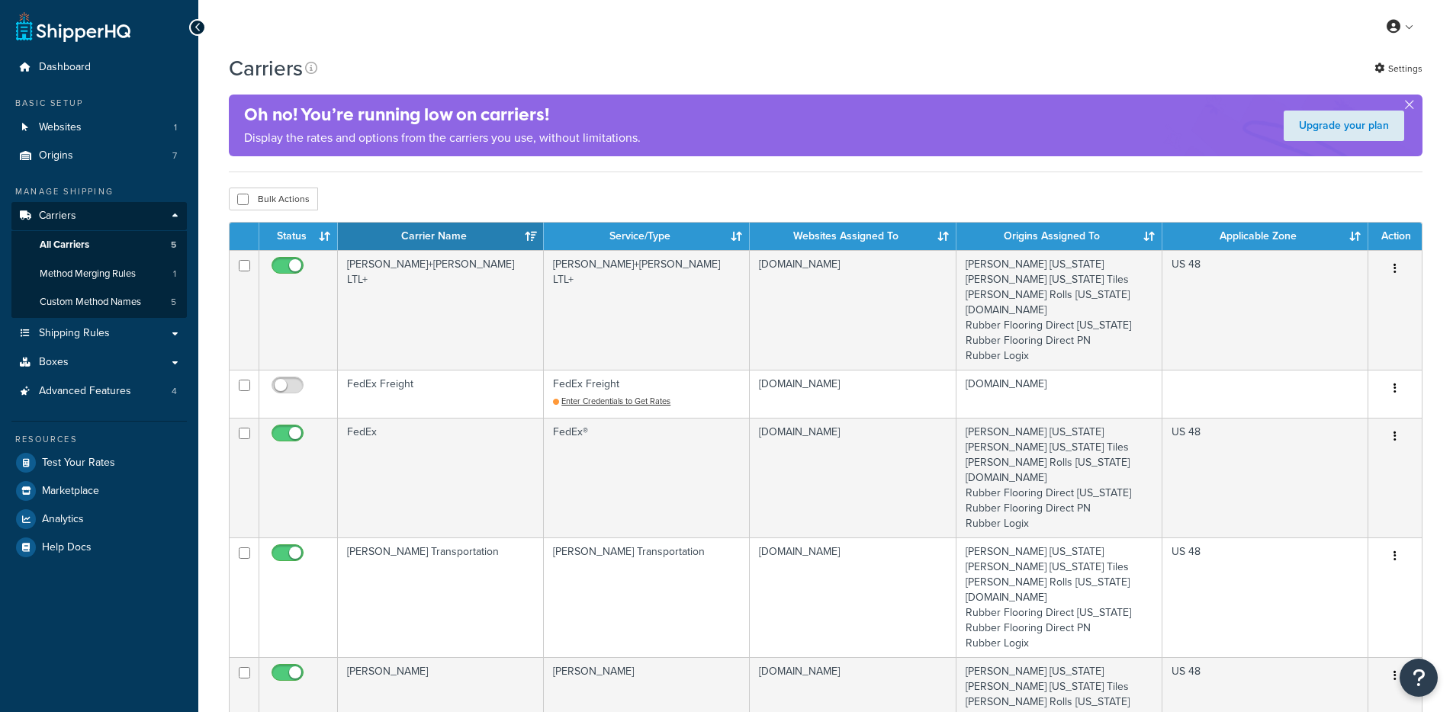 The image size is (1453, 712). What do you see at coordinates (853, 236) in the screenshot?
I see `th: Websites Assigned To: activate to sort column ascending` at bounding box center [853, 236].